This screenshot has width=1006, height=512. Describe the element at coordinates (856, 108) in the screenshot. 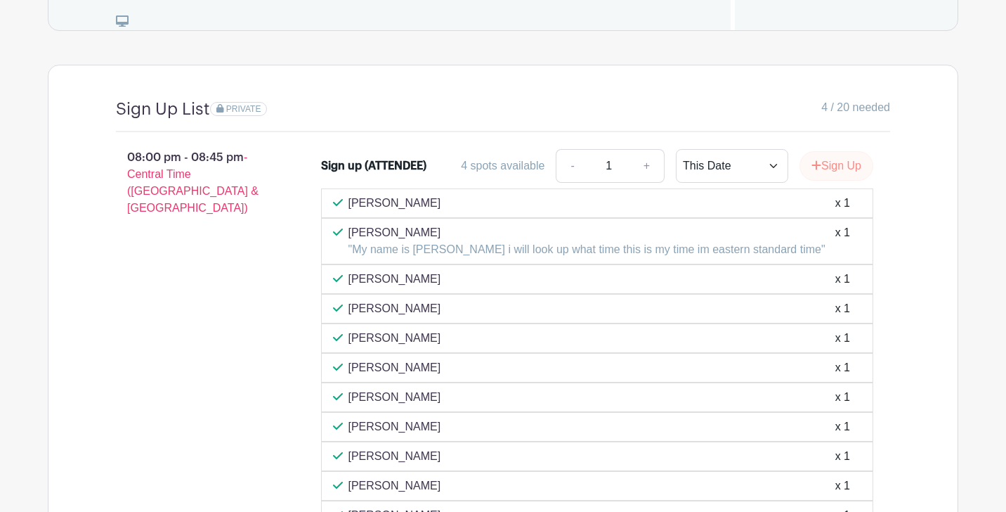

I see `span: 4 / 20 needed` at that location.